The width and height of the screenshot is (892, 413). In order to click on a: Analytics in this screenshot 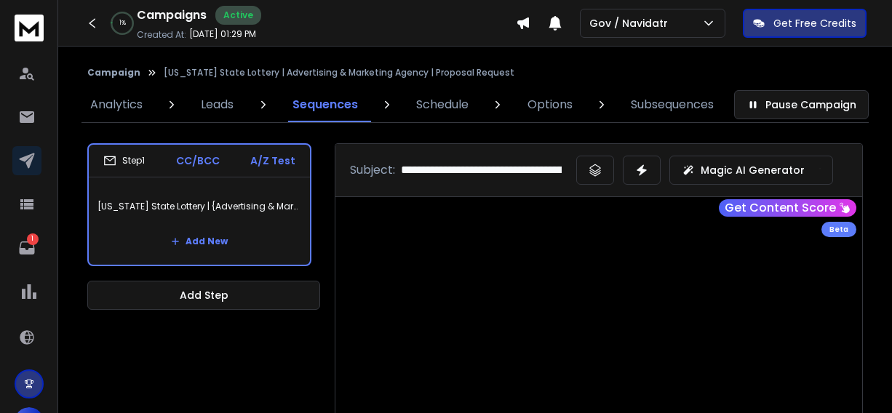, I will do `click(116, 105)`.